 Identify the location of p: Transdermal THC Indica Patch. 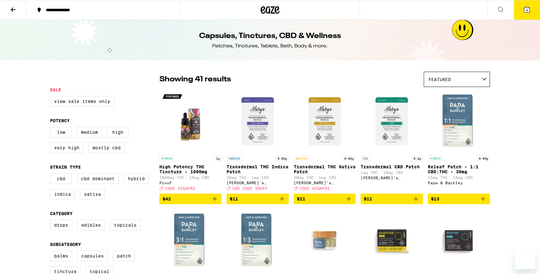
(257, 170).